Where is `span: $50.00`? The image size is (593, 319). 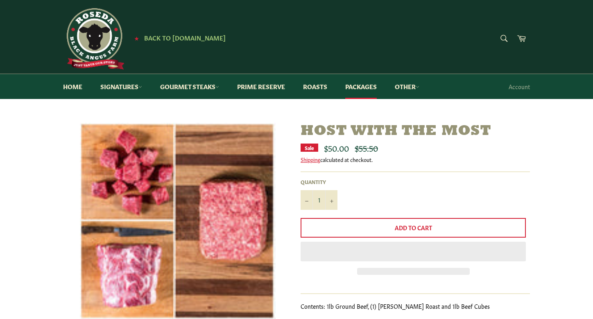 span: $50.00 is located at coordinates (336, 148).